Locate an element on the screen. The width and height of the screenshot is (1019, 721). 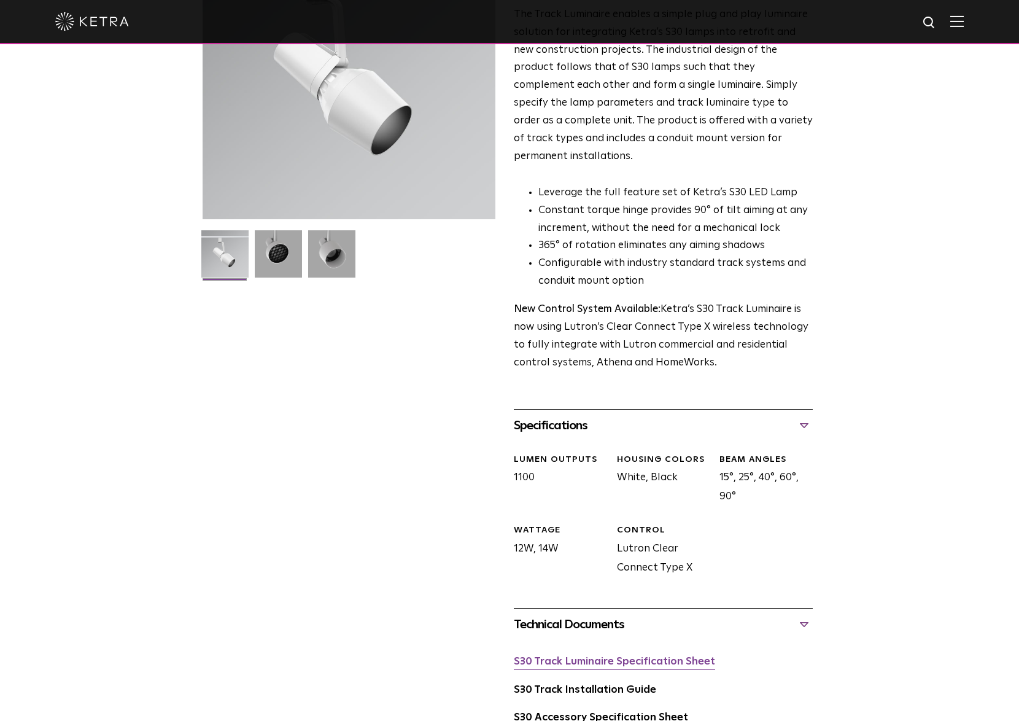
li: Constant torque hinge provides 90° of tilt aiming at any increment, without the need for a mechan... is located at coordinates (675, 220).